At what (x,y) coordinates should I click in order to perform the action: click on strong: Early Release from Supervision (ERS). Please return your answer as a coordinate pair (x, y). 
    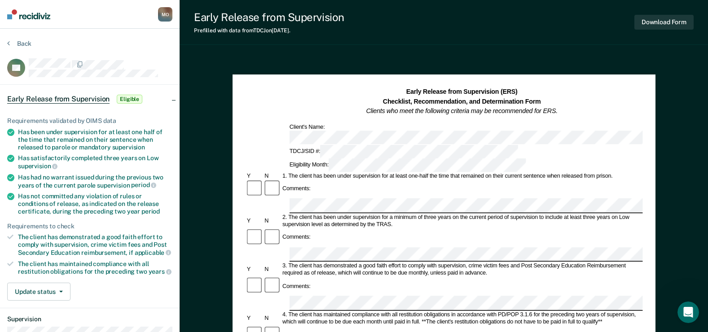
    Looking at the image, I should click on (461, 92).